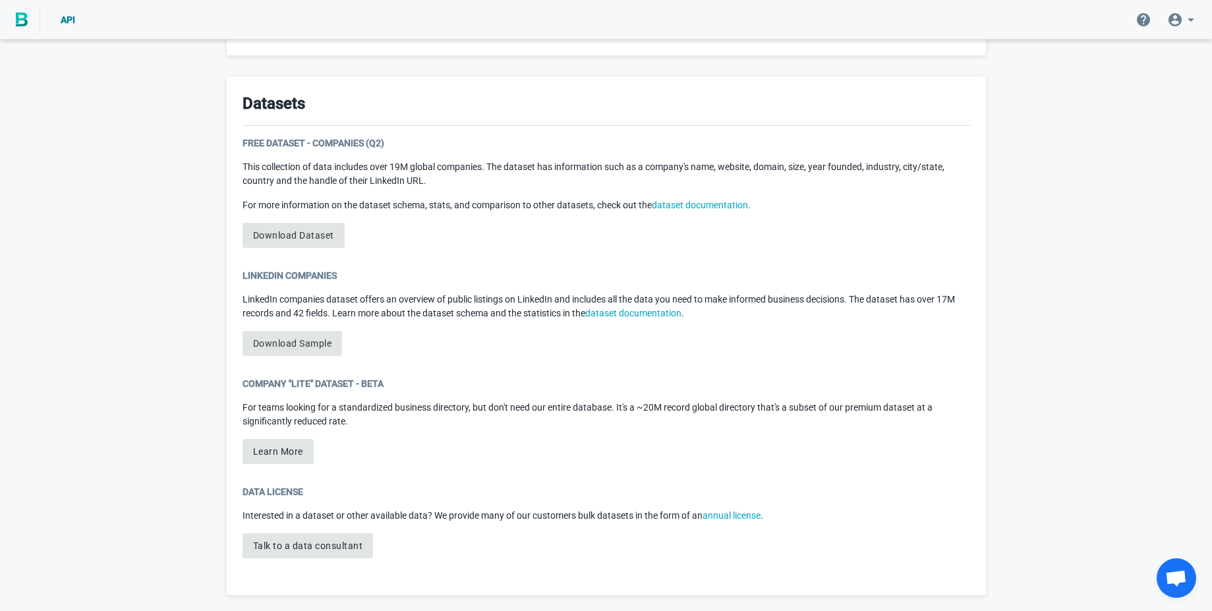  Describe the element at coordinates (606, 492) in the screenshot. I see `div: Data License` at that location.